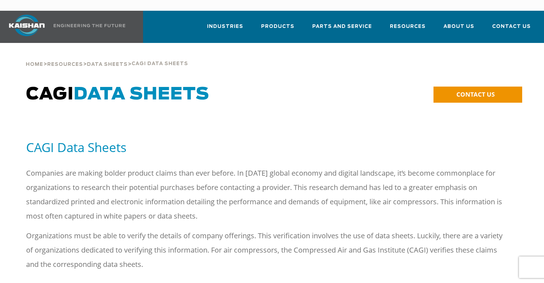 Image resolution: width=544 pixels, height=283 pixels. I want to click on span: Cagi Data Sheets, so click(160, 64).